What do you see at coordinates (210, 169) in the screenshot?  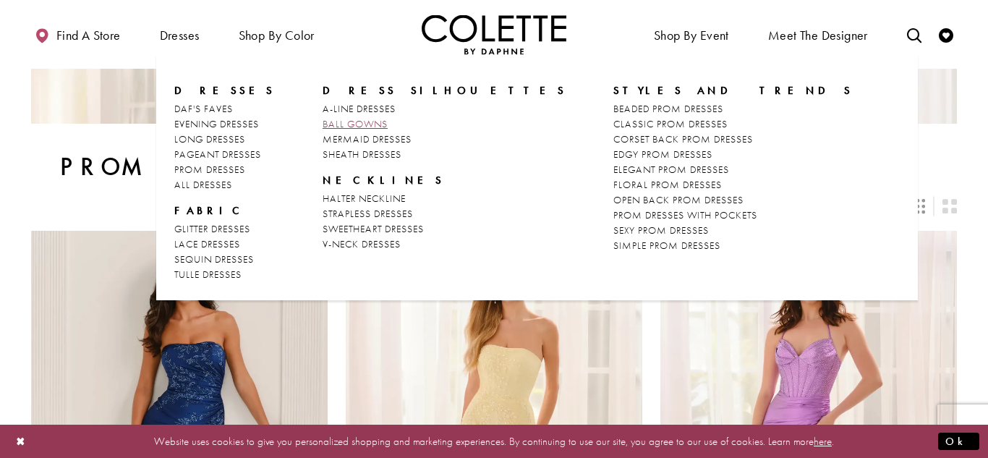 I see `span: PROM DRESSES` at bounding box center [210, 169].